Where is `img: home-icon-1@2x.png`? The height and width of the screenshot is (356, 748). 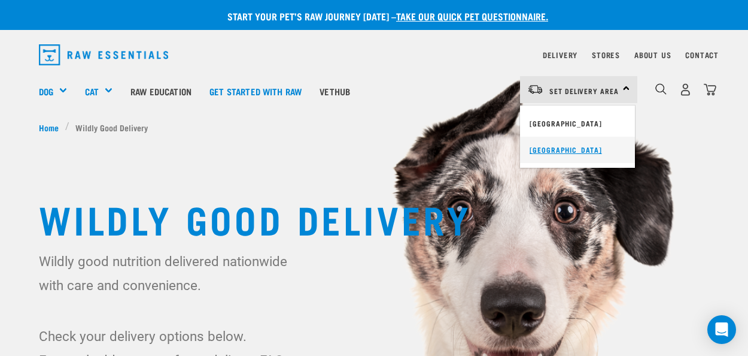
img: home-icon-1@2x.png is located at coordinates (661, 89).